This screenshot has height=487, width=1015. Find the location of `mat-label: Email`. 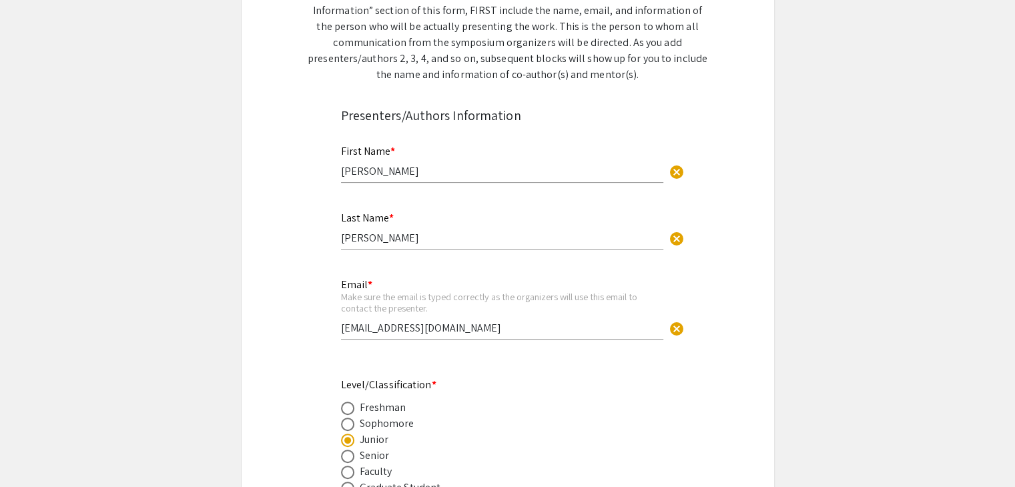

mat-label: Email is located at coordinates (356, 284).